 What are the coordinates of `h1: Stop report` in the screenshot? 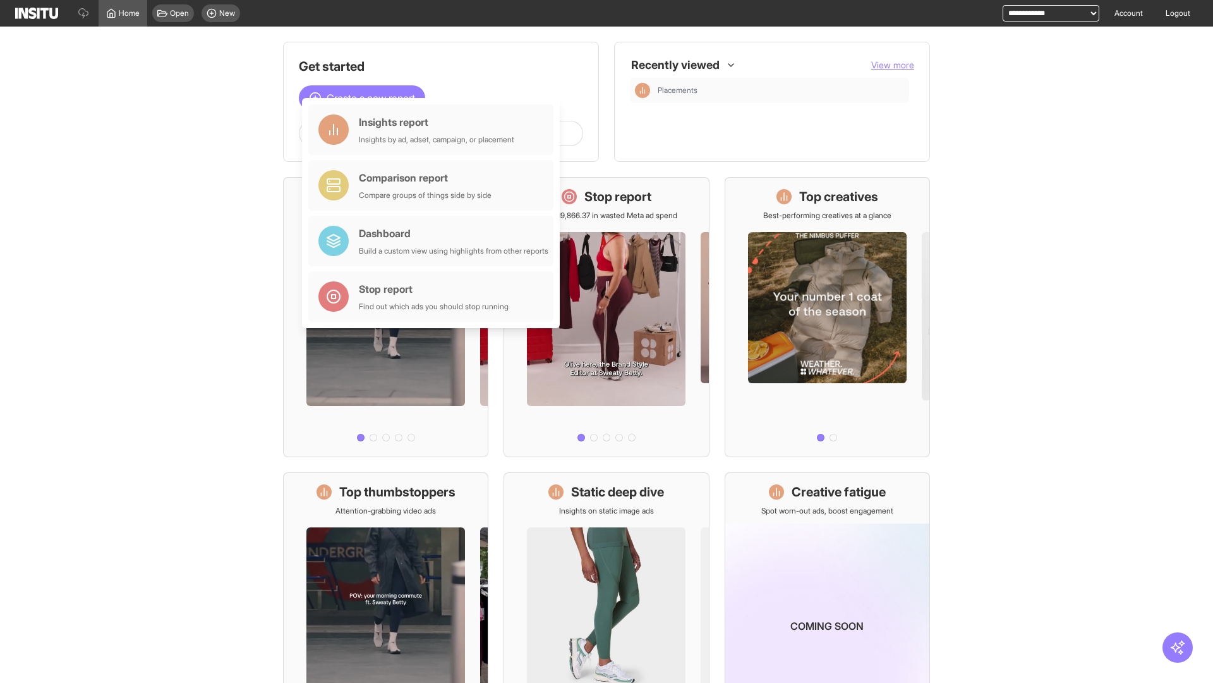 It's located at (618, 197).